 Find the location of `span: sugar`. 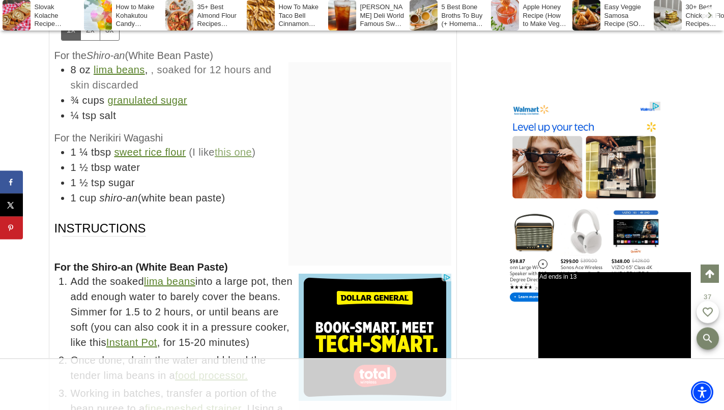

span: sugar is located at coordinates (122, 183).